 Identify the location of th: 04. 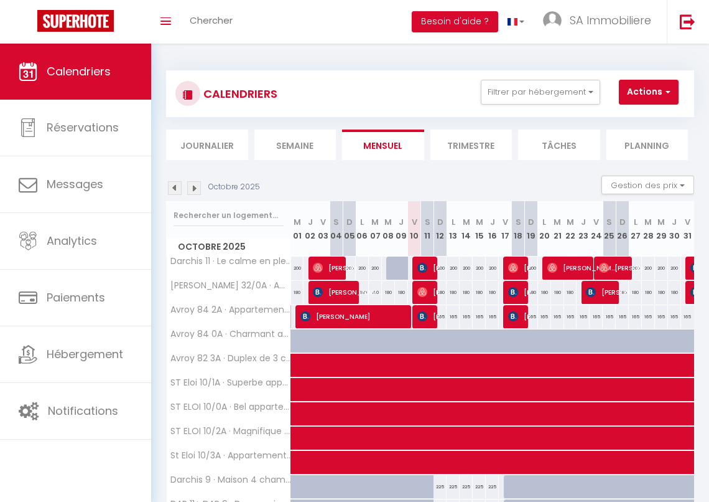
(336, 228).